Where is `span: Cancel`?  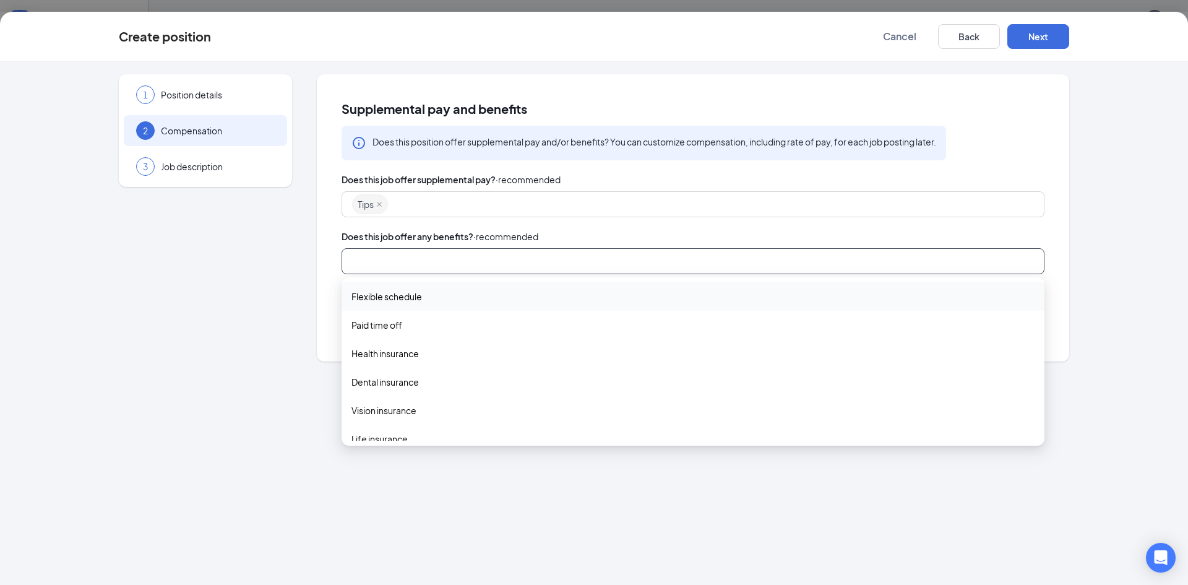 span: Cancel is located at coordinates (900, 37).